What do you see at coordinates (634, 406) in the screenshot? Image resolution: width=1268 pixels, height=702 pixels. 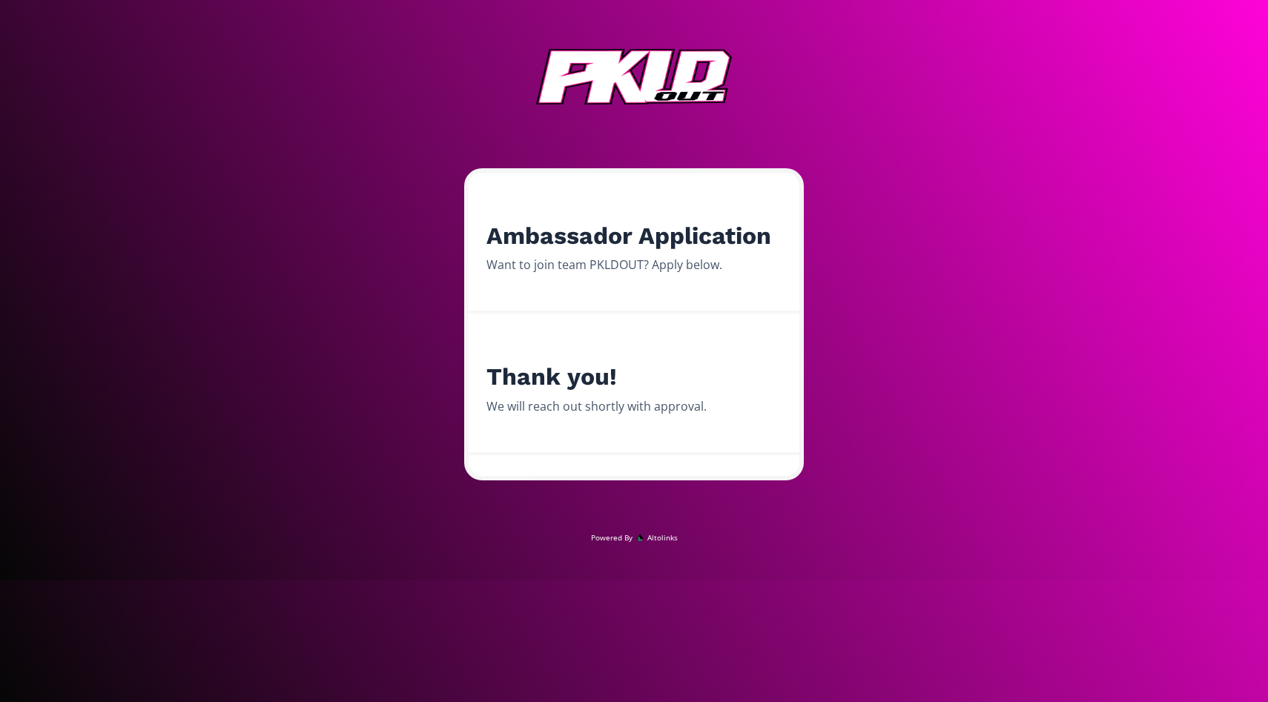 I see `div: We will reach out shortly with approval.` at bounding box center [634, 406].